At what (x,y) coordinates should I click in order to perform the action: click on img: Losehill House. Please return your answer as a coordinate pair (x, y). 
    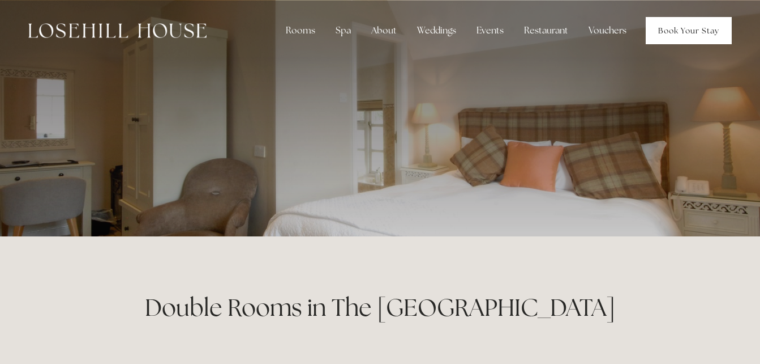
    Looking at the image, I should click on (117, 31).